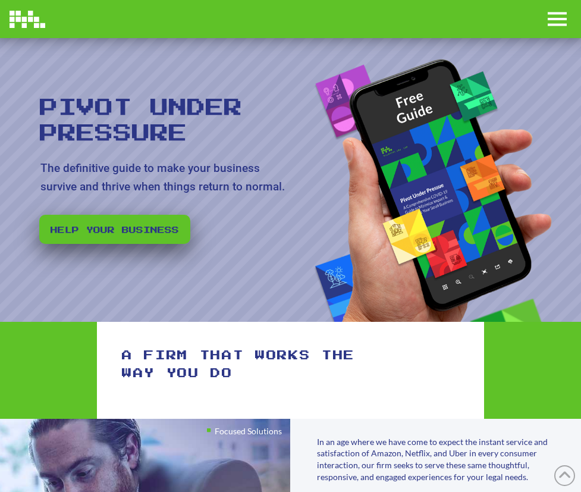 The height and width of the screenshot is (492, 581). What do you see at coordinates (248, 431) in the screenshot?
I see `h1: Focused Solutions` at bounding box center [248, 431].